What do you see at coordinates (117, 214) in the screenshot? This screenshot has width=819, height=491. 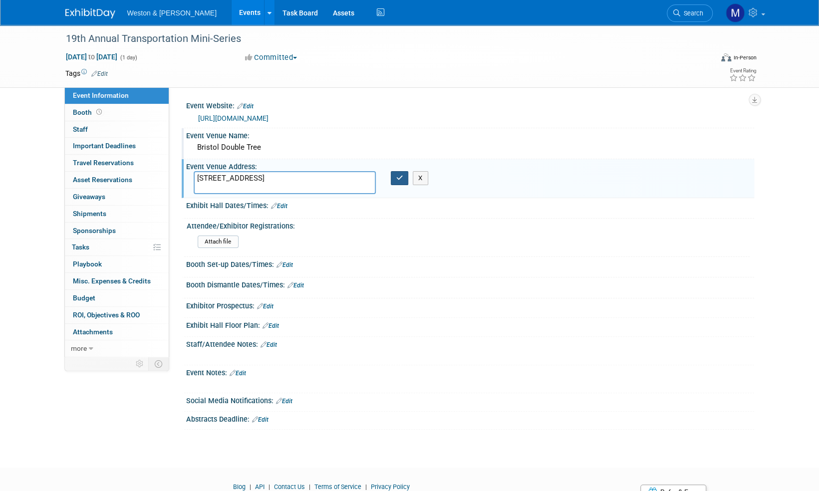 I see `a: Shipments` at bounding box center [117, 214].